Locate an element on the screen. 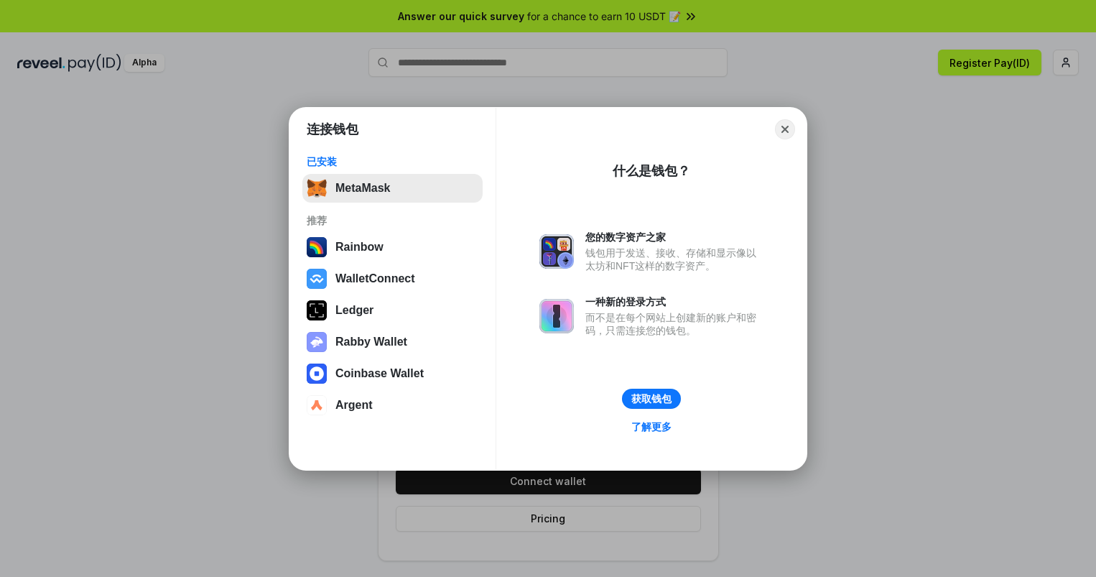 The width and height of the screenshot is (1096, 577). div: Coinbase Wallet is located at coordinates (379, 373).